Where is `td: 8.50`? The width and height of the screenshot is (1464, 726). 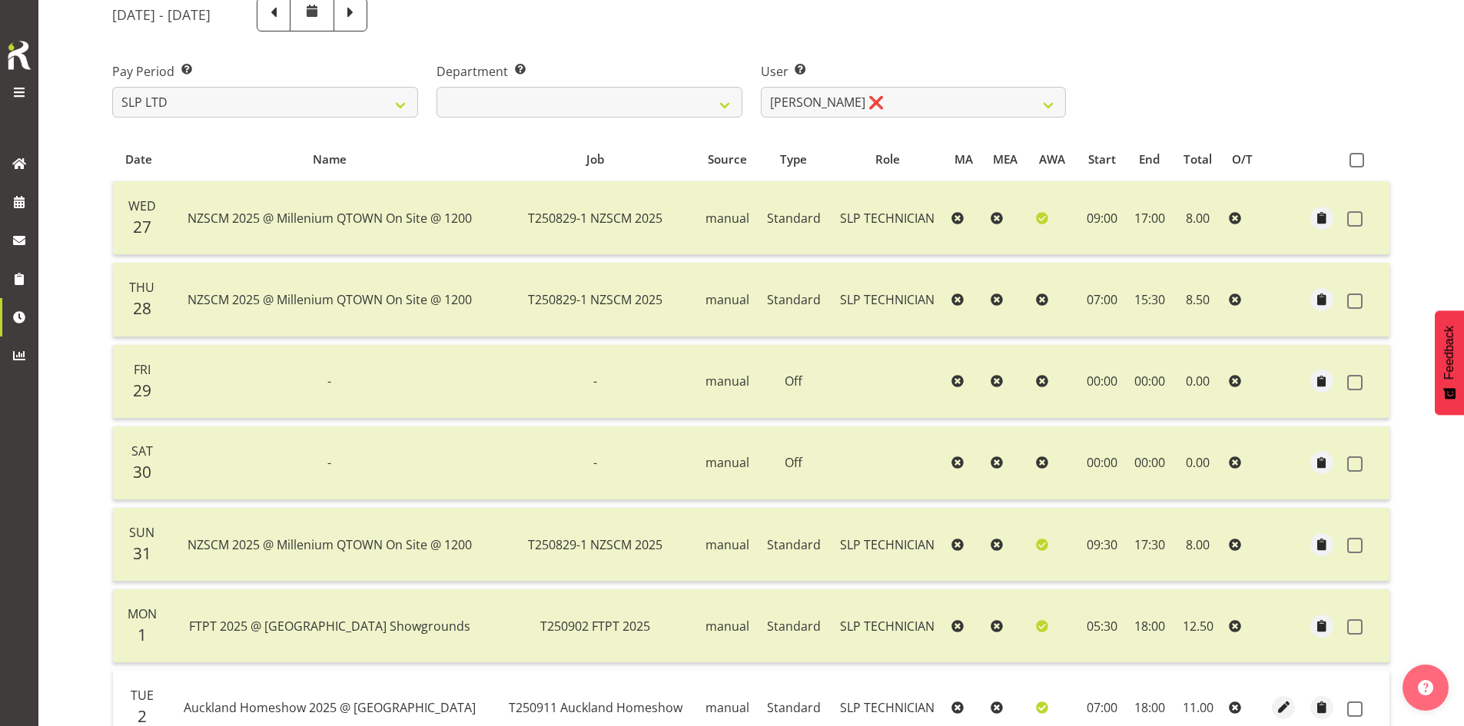 td: 8.50 is located at coordinates (1197, 300).